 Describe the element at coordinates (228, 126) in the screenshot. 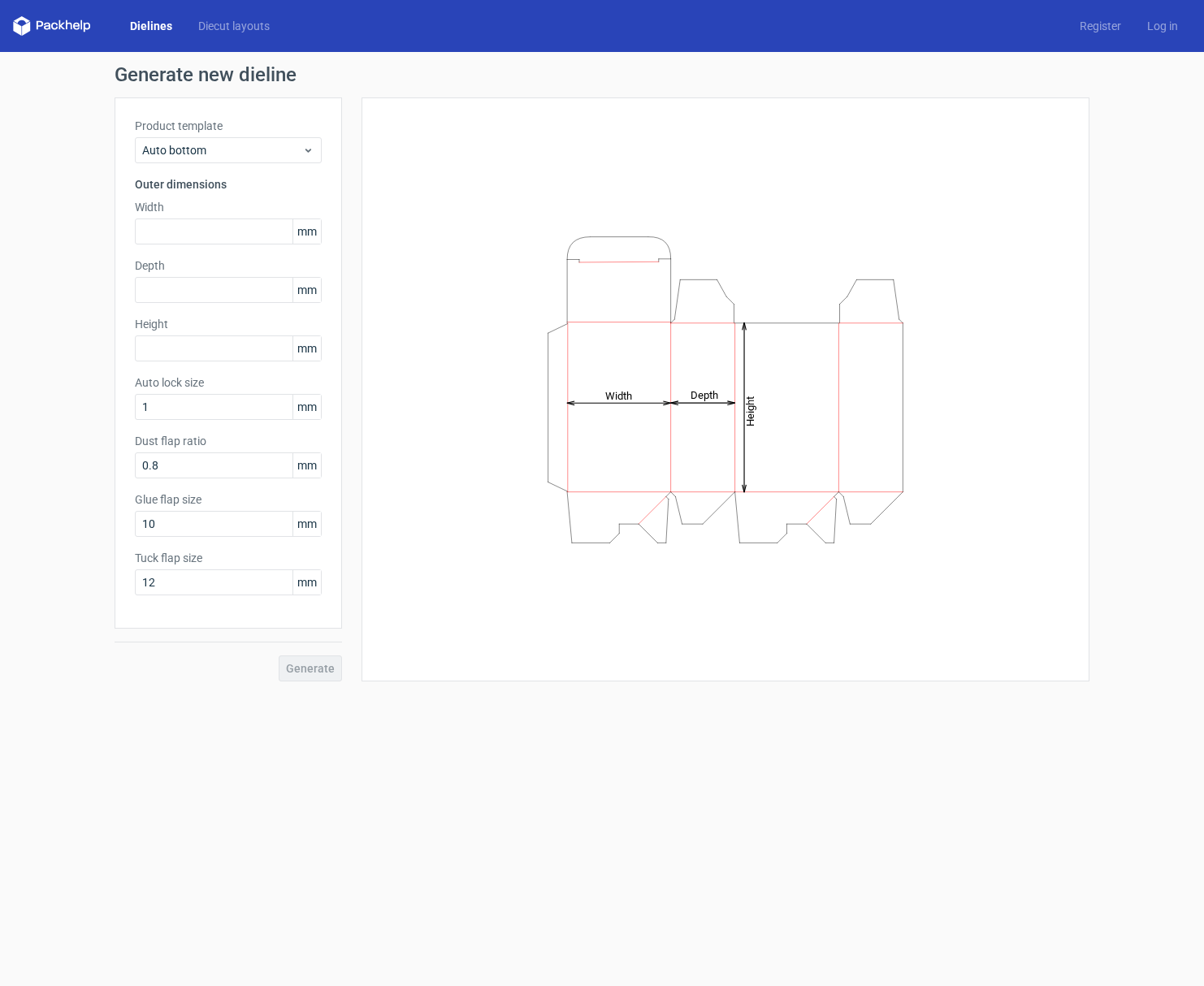

I see `label: Product template` at that location.